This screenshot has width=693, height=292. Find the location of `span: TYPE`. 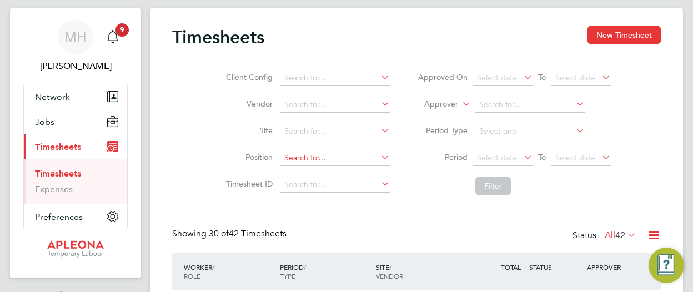

span: TYPE is located at coordinates (288, 276).